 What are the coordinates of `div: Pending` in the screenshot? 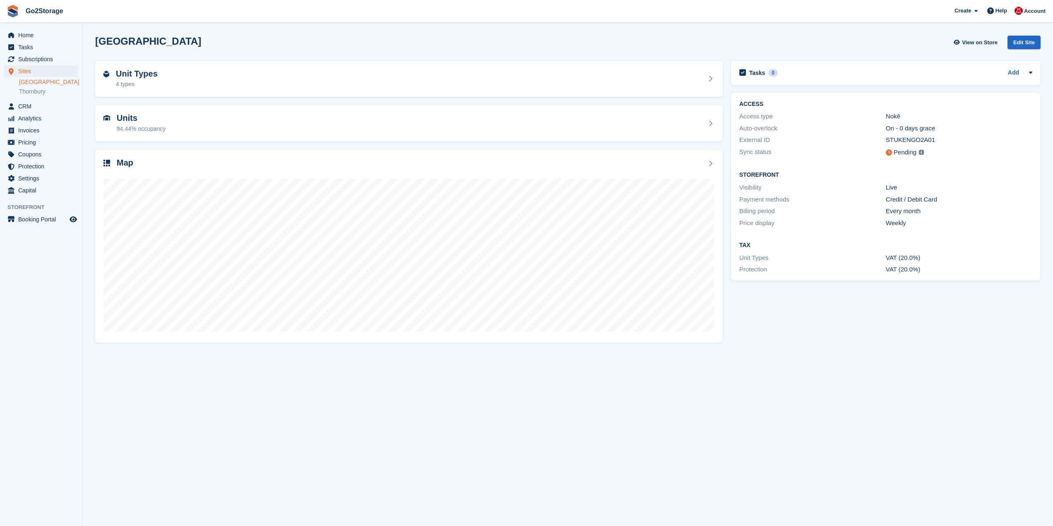 It's located at (905, 152).